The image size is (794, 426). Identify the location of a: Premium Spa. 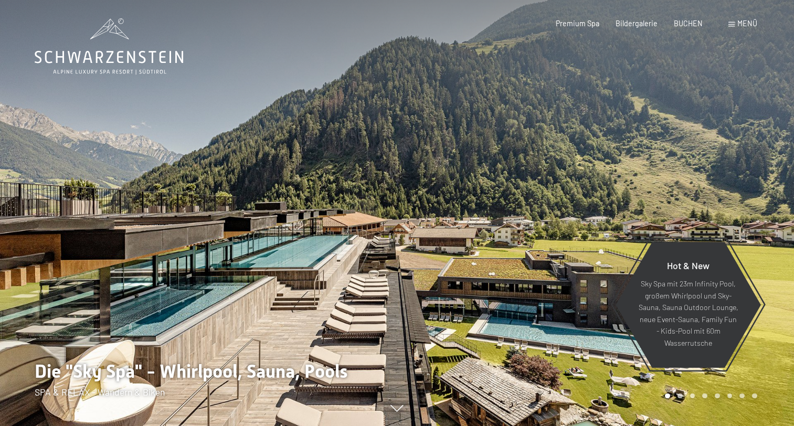
(577, 23).